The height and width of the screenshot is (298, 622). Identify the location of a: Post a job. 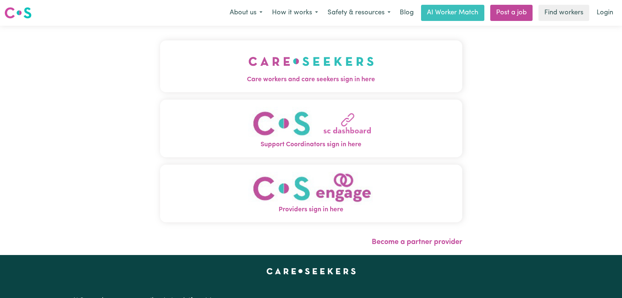
(511, 13).